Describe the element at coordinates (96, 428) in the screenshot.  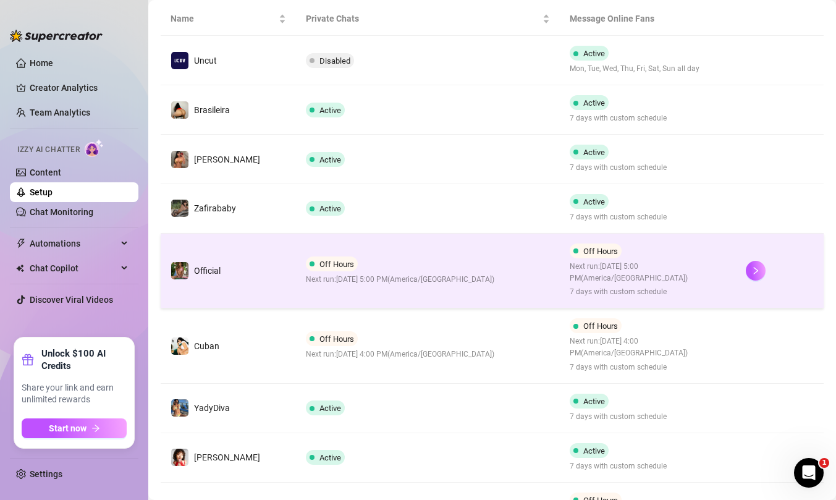
I see `span: arrow-right` at that location.